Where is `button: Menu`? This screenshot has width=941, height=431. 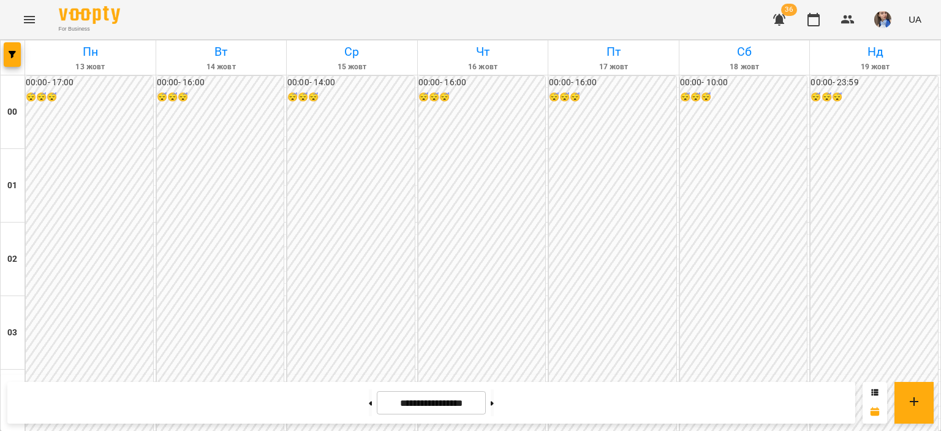 button: Menu is located at coordinates (29, 20).